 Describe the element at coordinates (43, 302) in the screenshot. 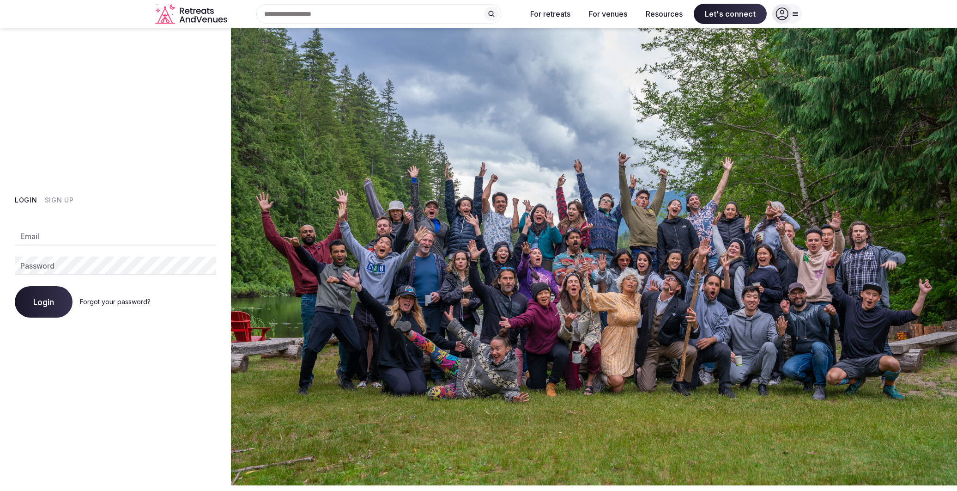

I see `span: Login` at that location.